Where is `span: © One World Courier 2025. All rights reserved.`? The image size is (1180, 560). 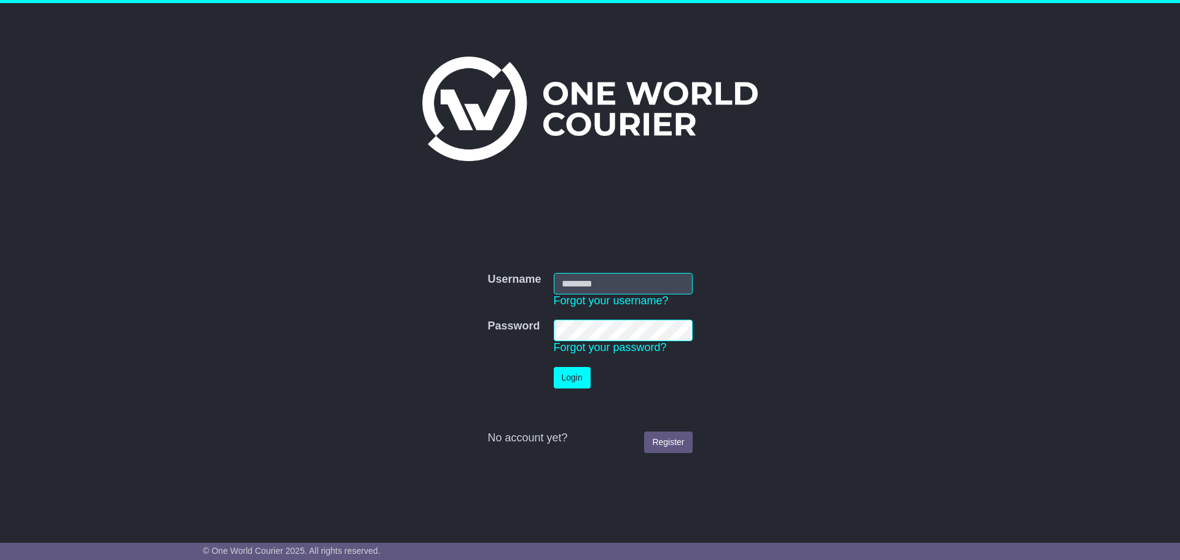
span: © One World Courier 2025. All rights reserved. is located at coordinates (291, 551).